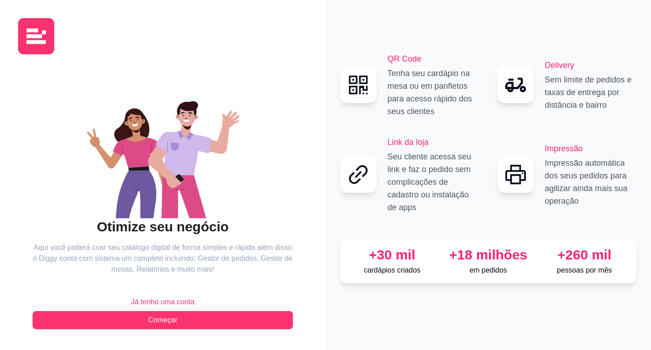 The image size is (651, 350). What do you see at coordinates (392, 255) in the screenshot?
I see `div: +30 mil` at bounding box center [392, 255].